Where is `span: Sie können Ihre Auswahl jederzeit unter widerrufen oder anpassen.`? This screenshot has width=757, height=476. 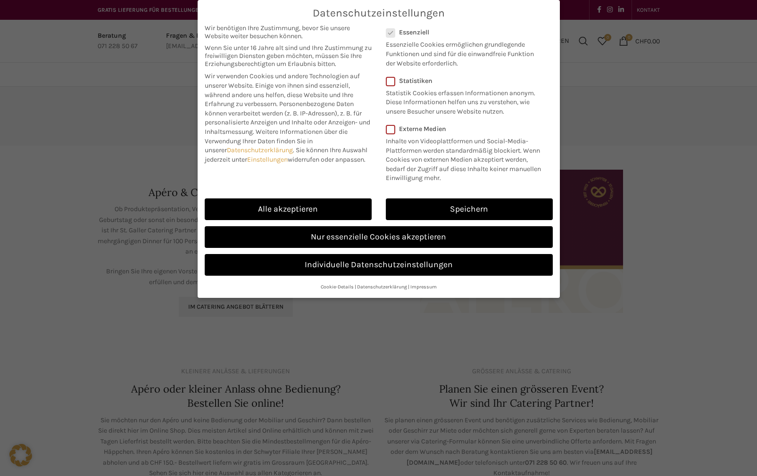 span: Sie können Ihre Auswahl jederzeit unter widerrufen oder anpassen. is located at coordinates (286, 155).